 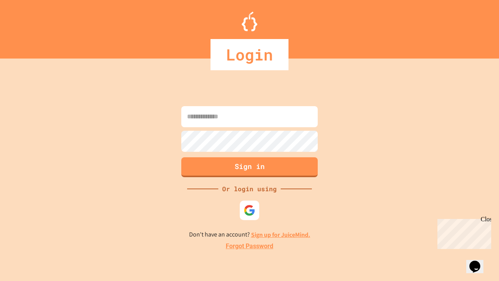 What do you see at coordinates (250, 21) in the screenshot?
I see `img: Logo.svg` at bounding box center [250, 21].